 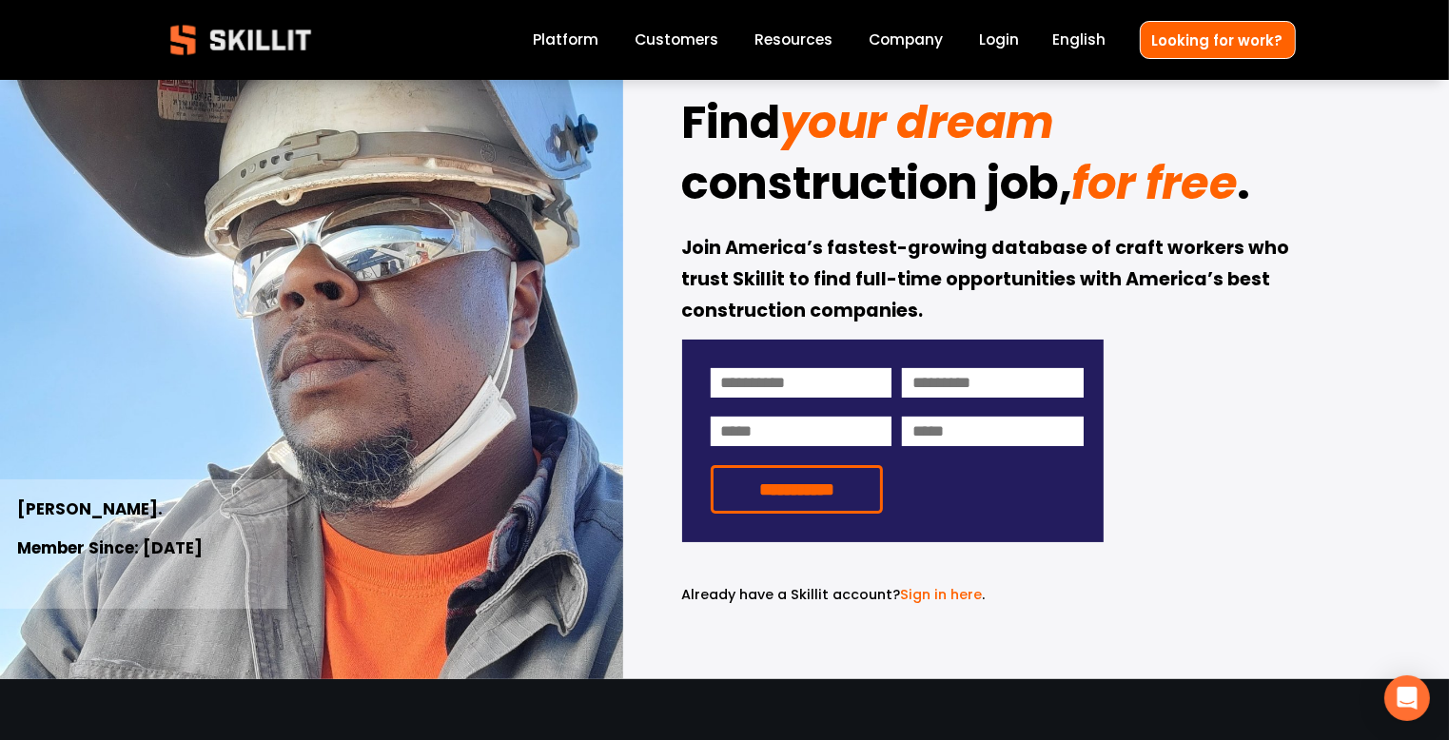 I want to click on strong: Join America’s fastest-growing database of craft workers who trust Skillit to find full-time oppo..., so click(x=988, y=281).